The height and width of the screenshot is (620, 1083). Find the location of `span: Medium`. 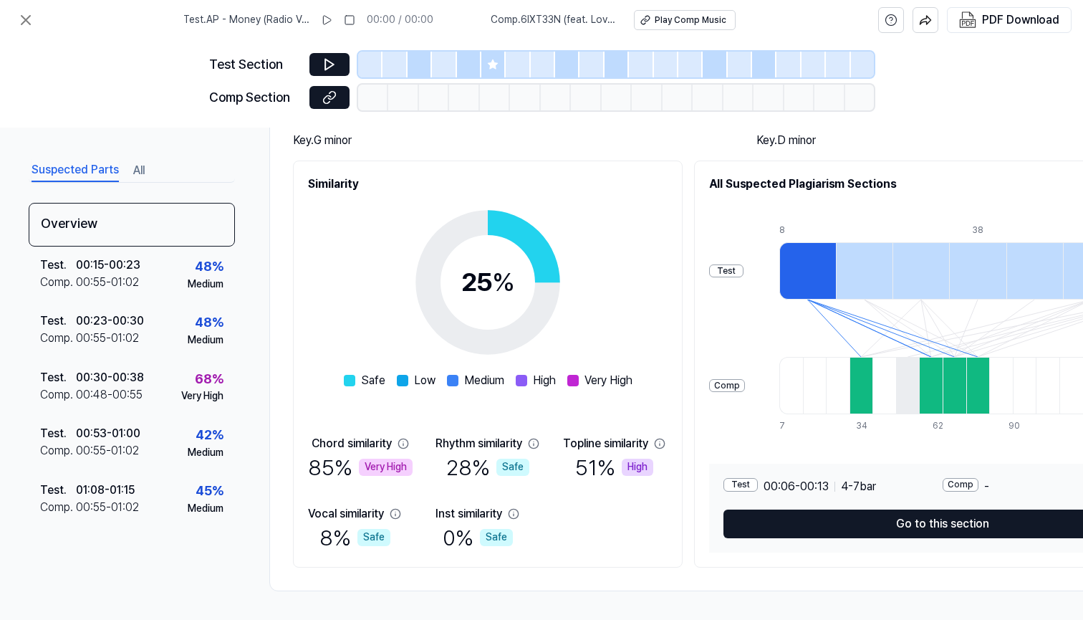

span: Medium is located at coordinates (484, 380).